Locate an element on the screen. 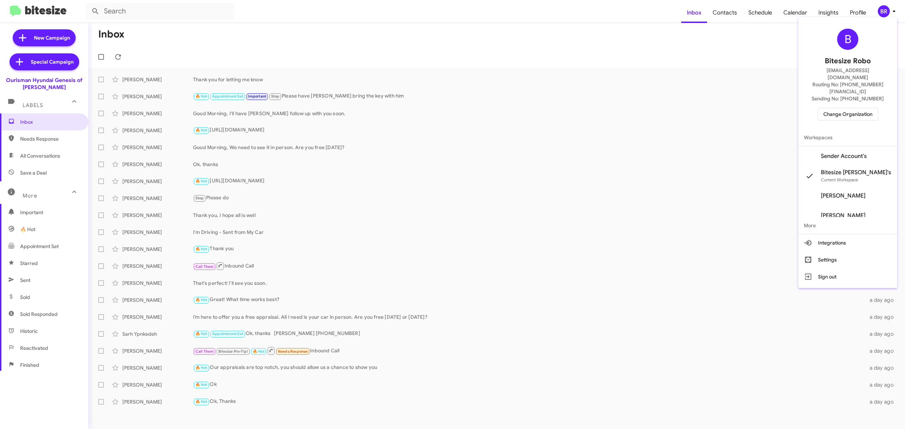  button: Integrations is located at coordinates (848, 243).